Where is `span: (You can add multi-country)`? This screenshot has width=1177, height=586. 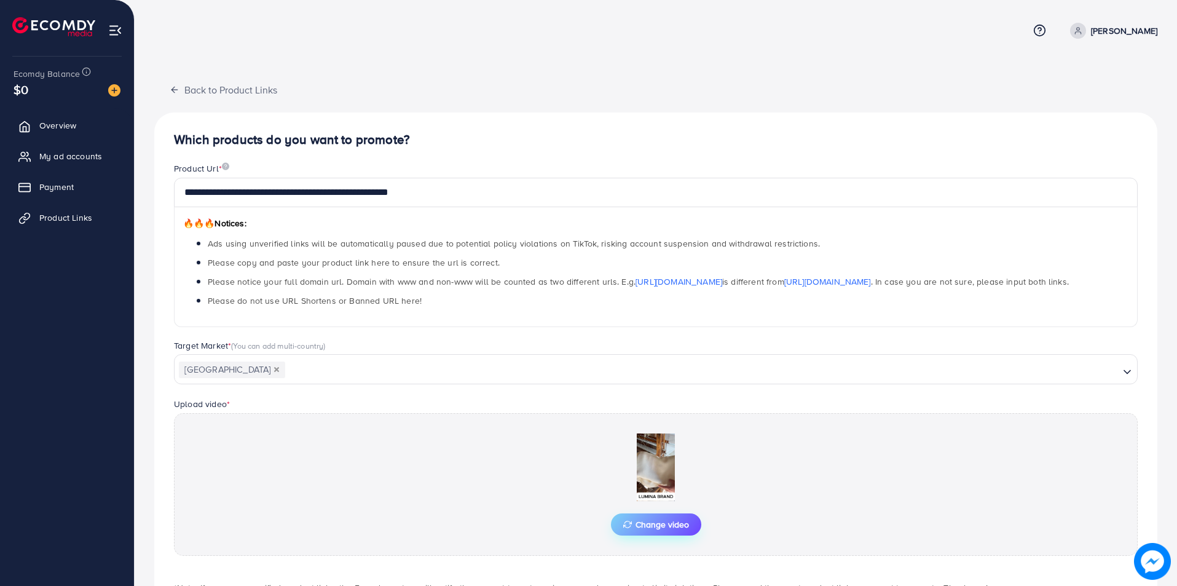 span: (You can add multi-country) is located at coordinates (278, 346).